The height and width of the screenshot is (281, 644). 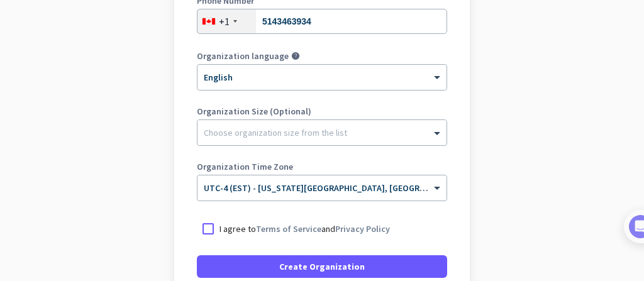 What do you see at coordinates (322, 111) in the screenshot?
I see `label: Organization Size (Optional)` at bounding box center [322, 111].